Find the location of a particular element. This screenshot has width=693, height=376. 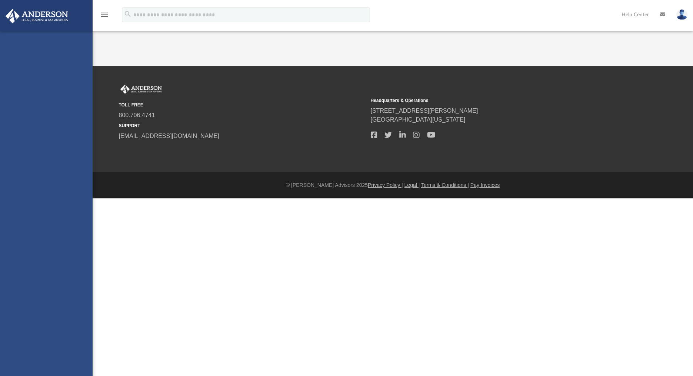

a: Legal | is located at coordinates (413, 185).